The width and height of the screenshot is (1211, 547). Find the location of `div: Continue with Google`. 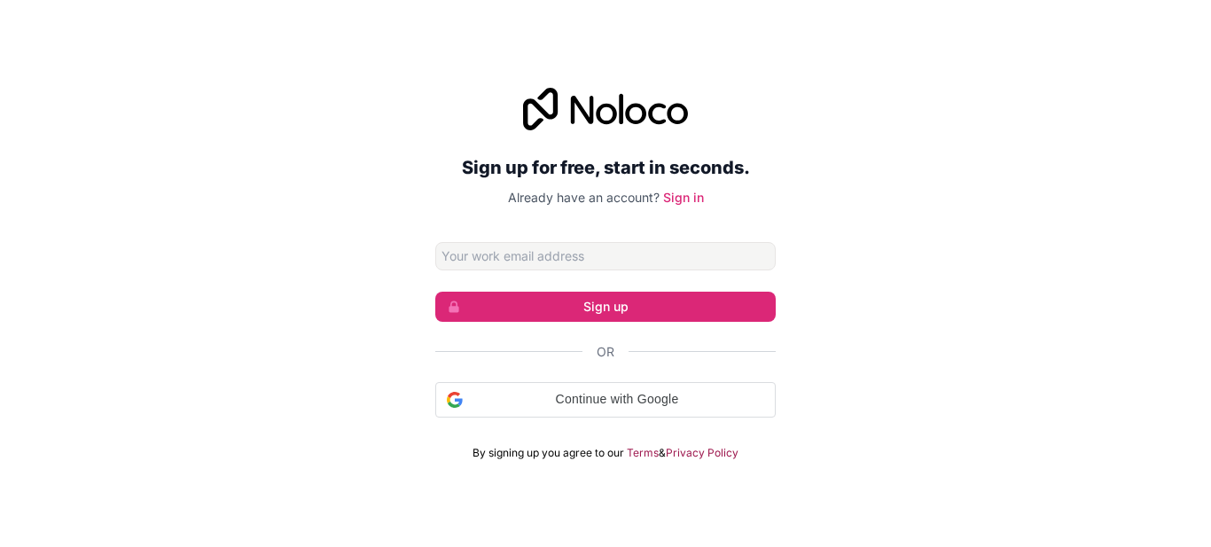

div: Continue with Google is located at coordinates (606, 400).